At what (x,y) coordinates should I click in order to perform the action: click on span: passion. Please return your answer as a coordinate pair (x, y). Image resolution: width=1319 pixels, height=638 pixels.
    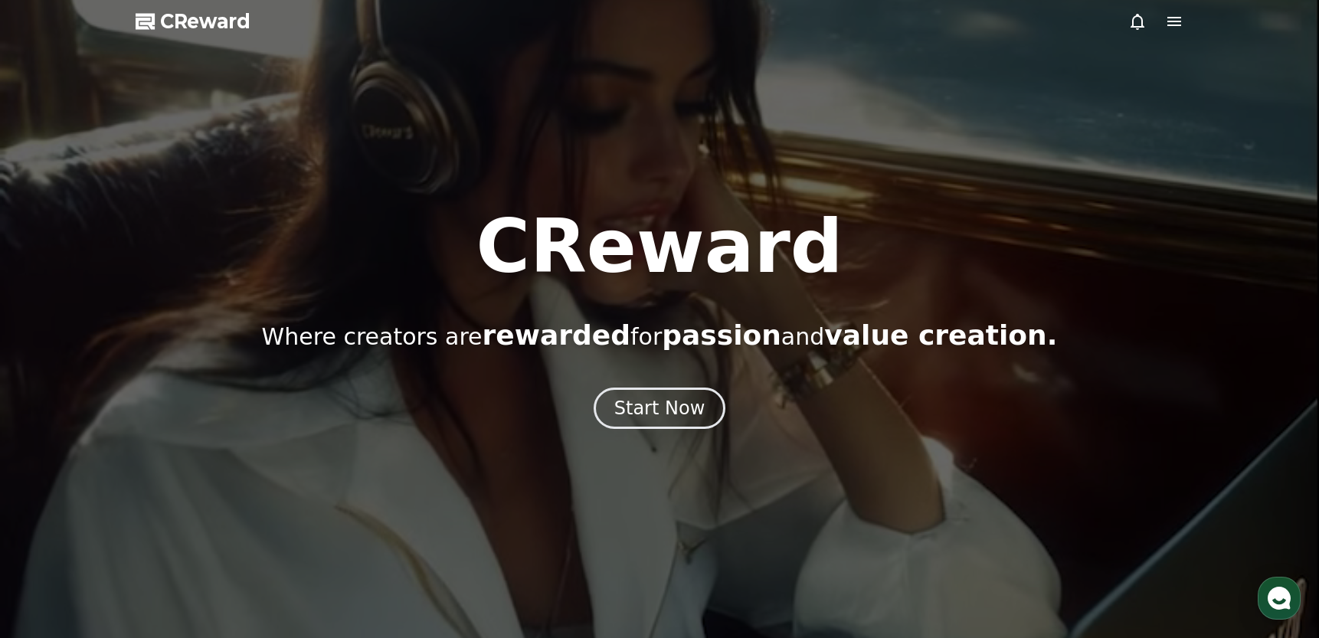
    Looking at the image, I should click on (722, 335).